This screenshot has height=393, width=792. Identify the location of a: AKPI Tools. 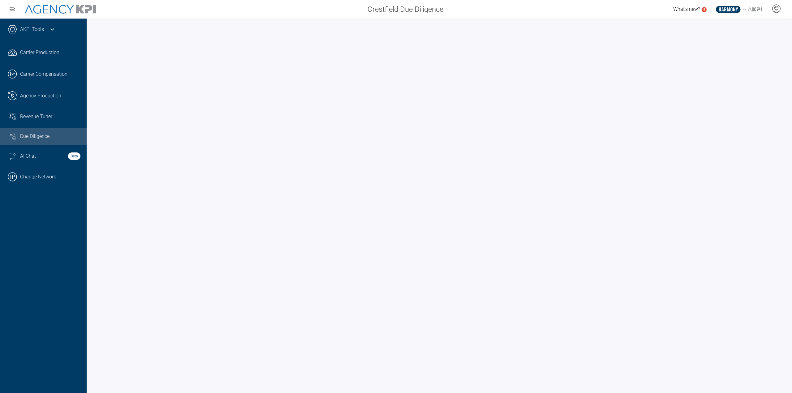
(32, 29).